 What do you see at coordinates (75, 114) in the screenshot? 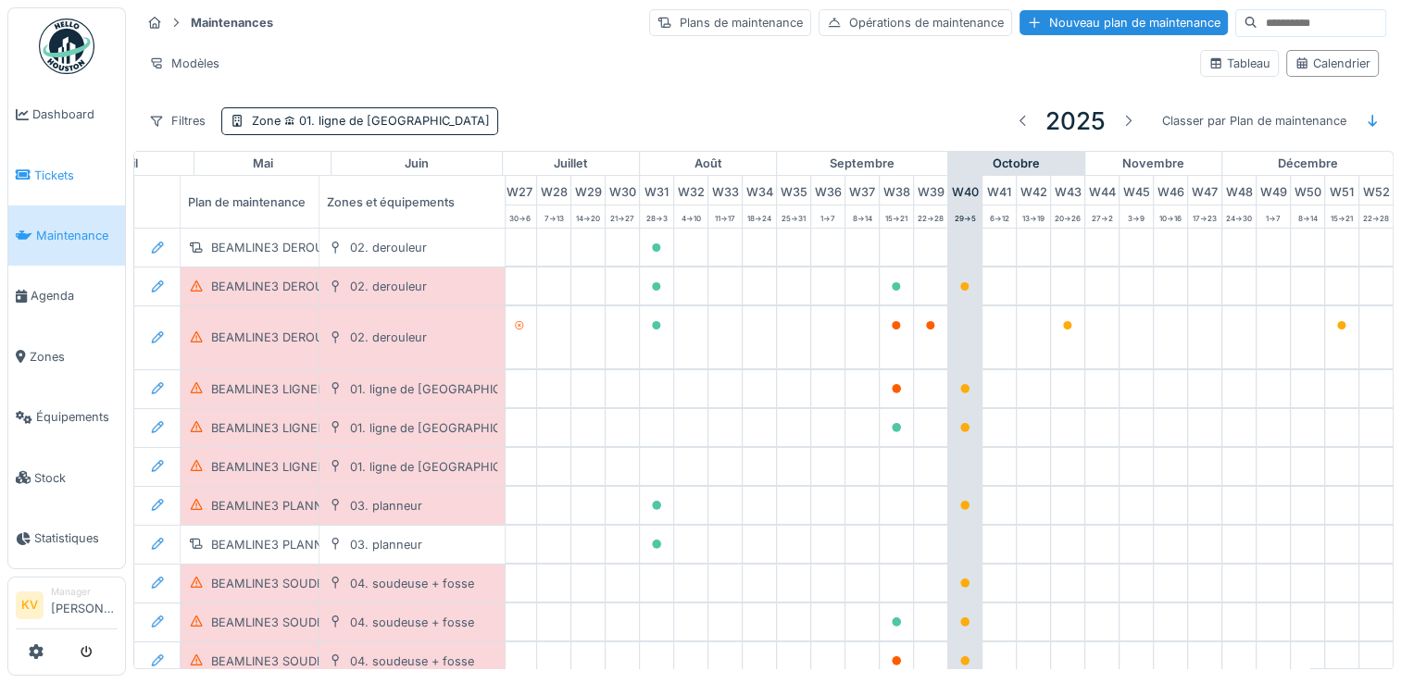
I see `span: Dashboard` at bounding box center [75, 114].